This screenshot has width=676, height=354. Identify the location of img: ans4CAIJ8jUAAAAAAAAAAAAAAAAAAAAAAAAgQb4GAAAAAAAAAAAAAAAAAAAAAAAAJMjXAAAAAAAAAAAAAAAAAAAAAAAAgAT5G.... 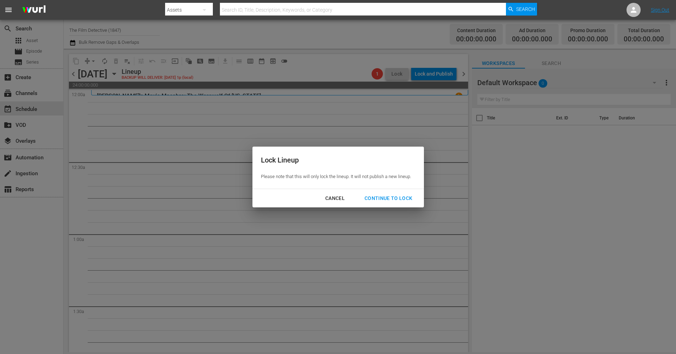
(34, 10).